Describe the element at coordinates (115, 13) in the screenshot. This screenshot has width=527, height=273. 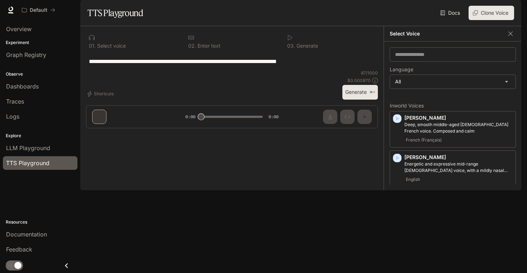
I see `h1: TTS Playground` at that location.